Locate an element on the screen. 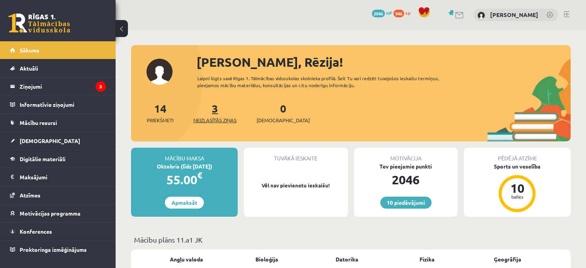 This screenshot has width=586, height=268. a: 3Neizlasītās ziņas is located at coordinates (215, 113).